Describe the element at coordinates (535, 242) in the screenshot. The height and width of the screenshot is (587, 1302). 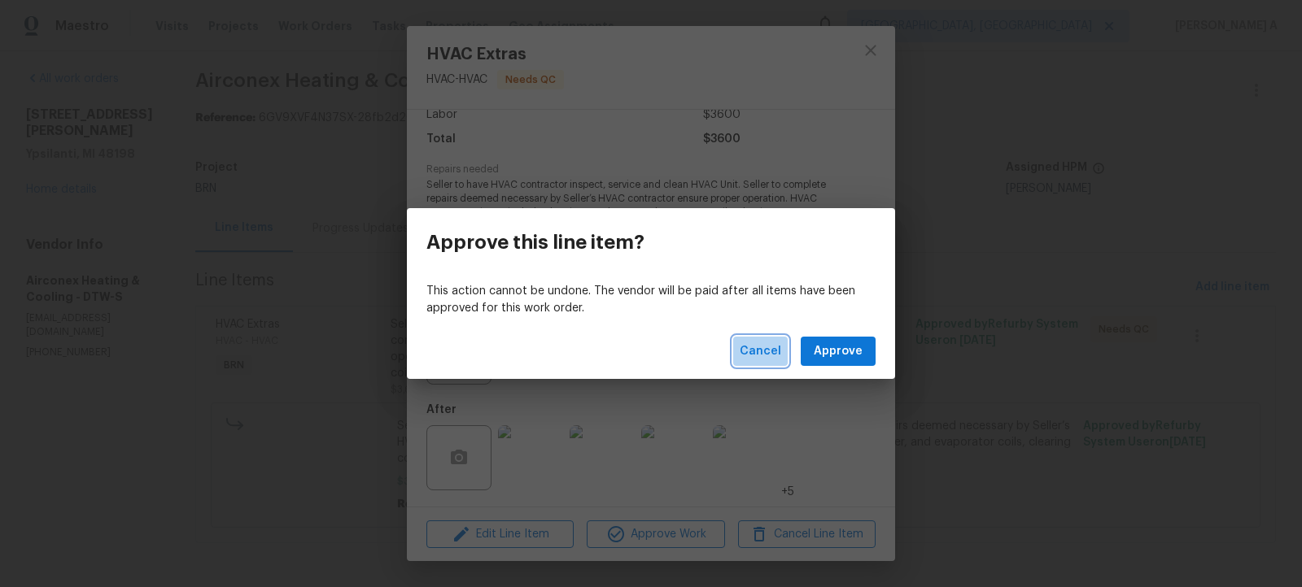
I see `h3: Approve this line item?` at that location.